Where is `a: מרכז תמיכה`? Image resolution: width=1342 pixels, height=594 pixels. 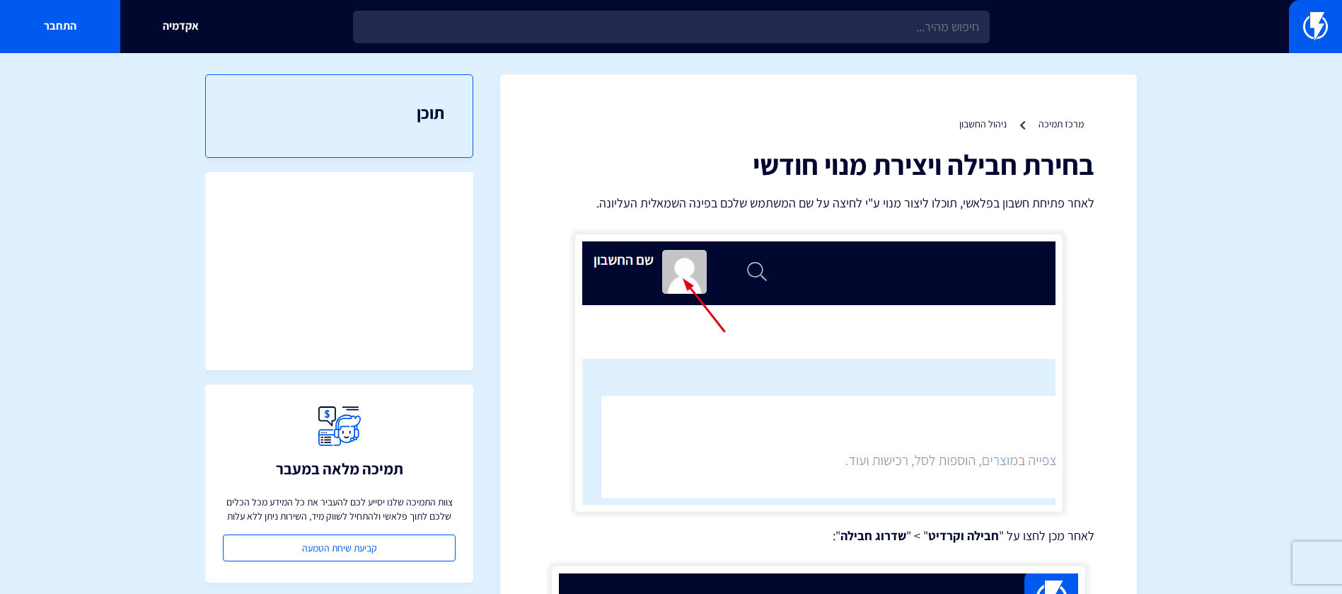 a: מרכז תמיכה is located at coordinates (1061, 124).